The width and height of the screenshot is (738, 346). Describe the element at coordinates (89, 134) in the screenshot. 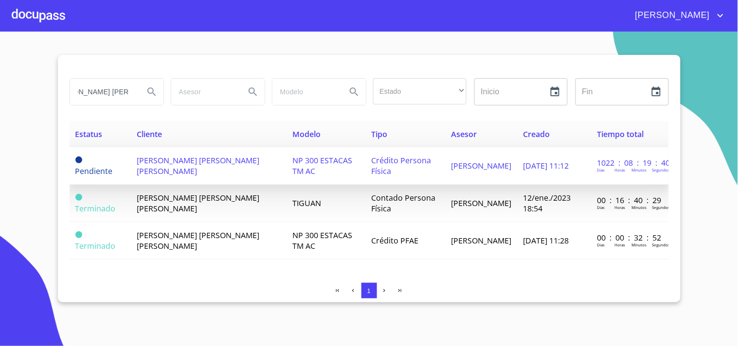

I see `span: Estatus` at that location.